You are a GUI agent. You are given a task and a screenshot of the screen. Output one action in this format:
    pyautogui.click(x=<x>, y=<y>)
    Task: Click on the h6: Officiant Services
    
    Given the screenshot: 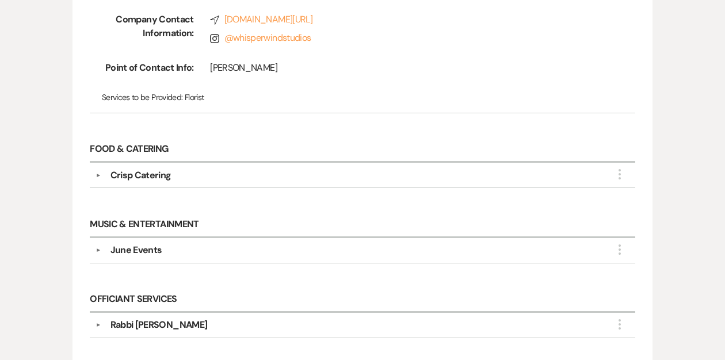 What is the action you would take?
    pyautogui.click(x=363, y=300)
    